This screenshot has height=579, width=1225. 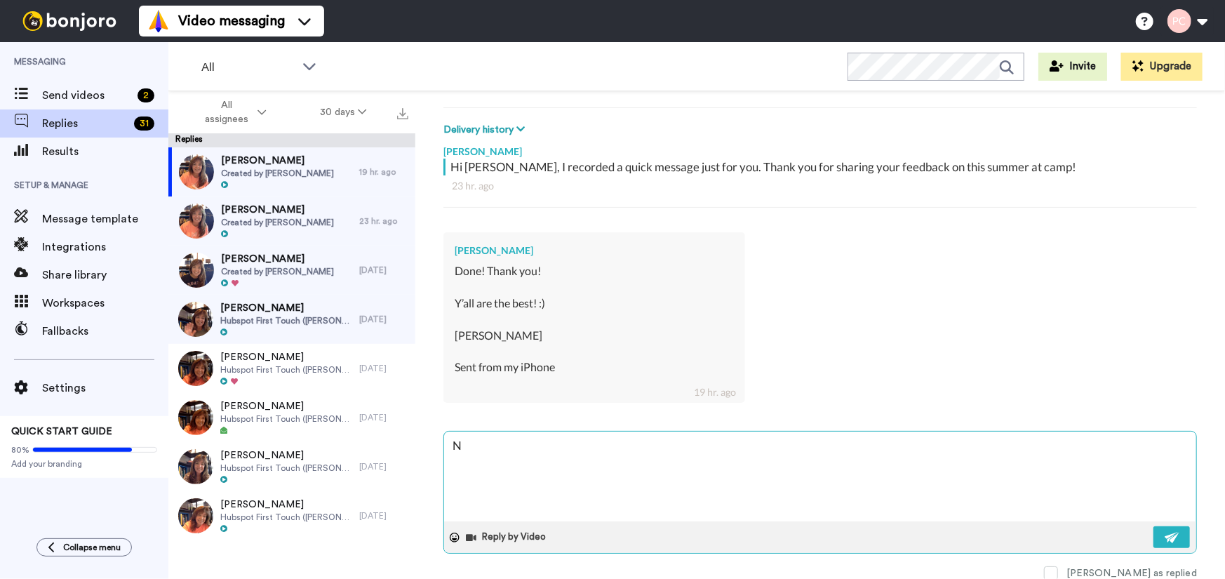 What do you see at coordinates (248, 67) in the screenshot?
I see `span: All` at bounding box center [248, 67].